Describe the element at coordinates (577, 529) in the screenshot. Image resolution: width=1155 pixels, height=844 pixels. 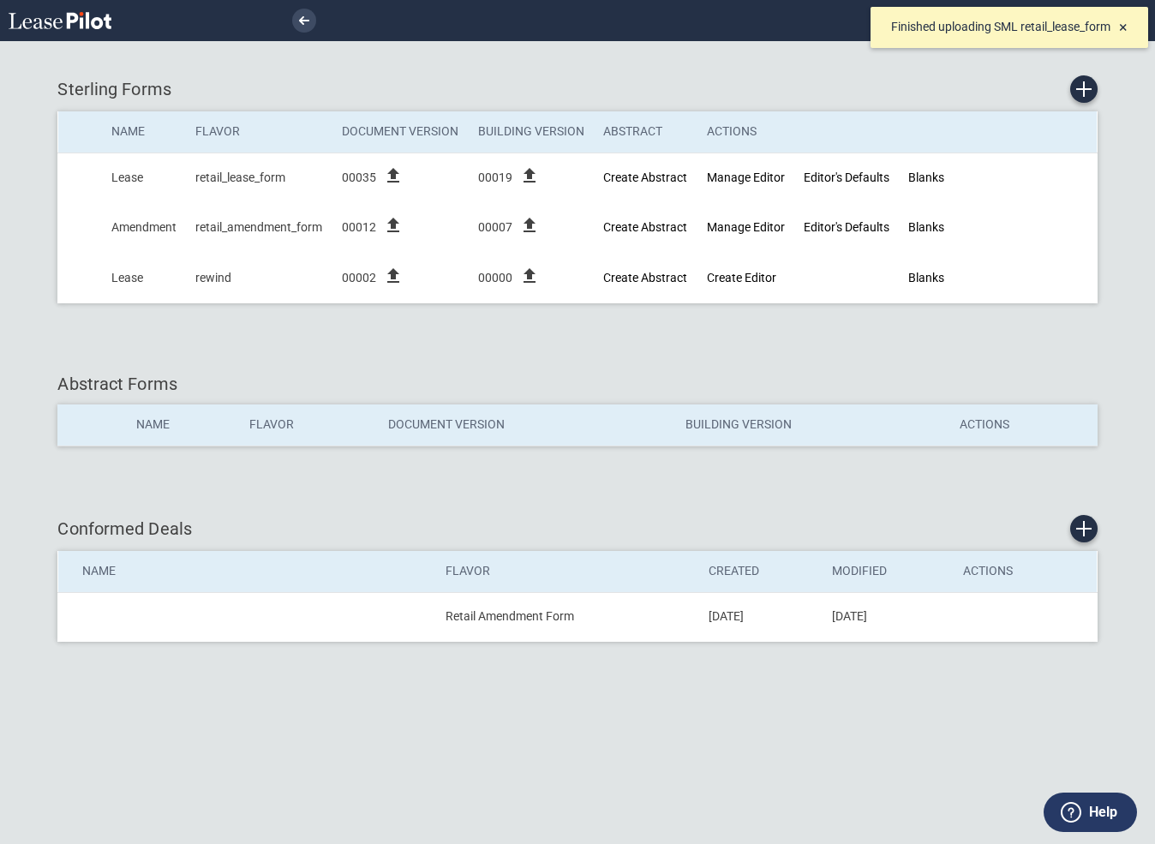
I see `div: Conformed Deals` at that location.